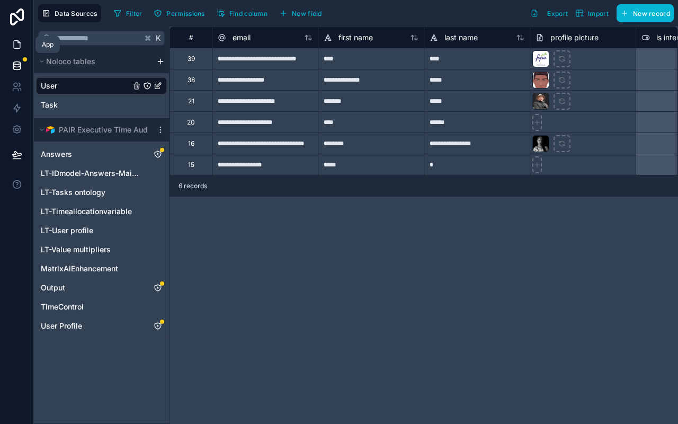 This screenshot has height=424, width=678. What do you see at coordinates (592, 13) in the screenshot?
I see `button: Import` at bounding box center [592, 13].